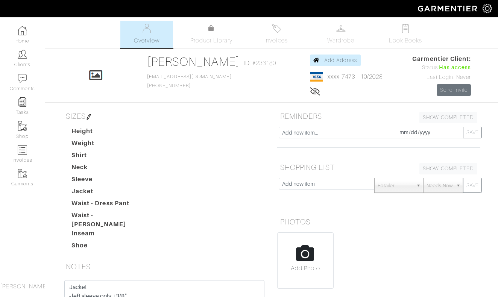  I want to click on img: todo-9ac3debb85659649dc8f770b8b6100bb5dab4b48dedcbae339e5042a72dfd3cc.svg, so click(406, 28).